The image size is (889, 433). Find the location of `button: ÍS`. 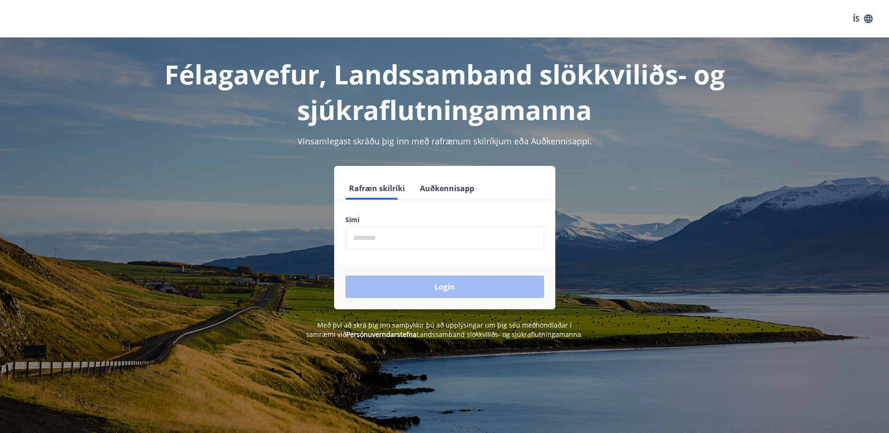

button: ÍS is located at coordinates (862, 19).